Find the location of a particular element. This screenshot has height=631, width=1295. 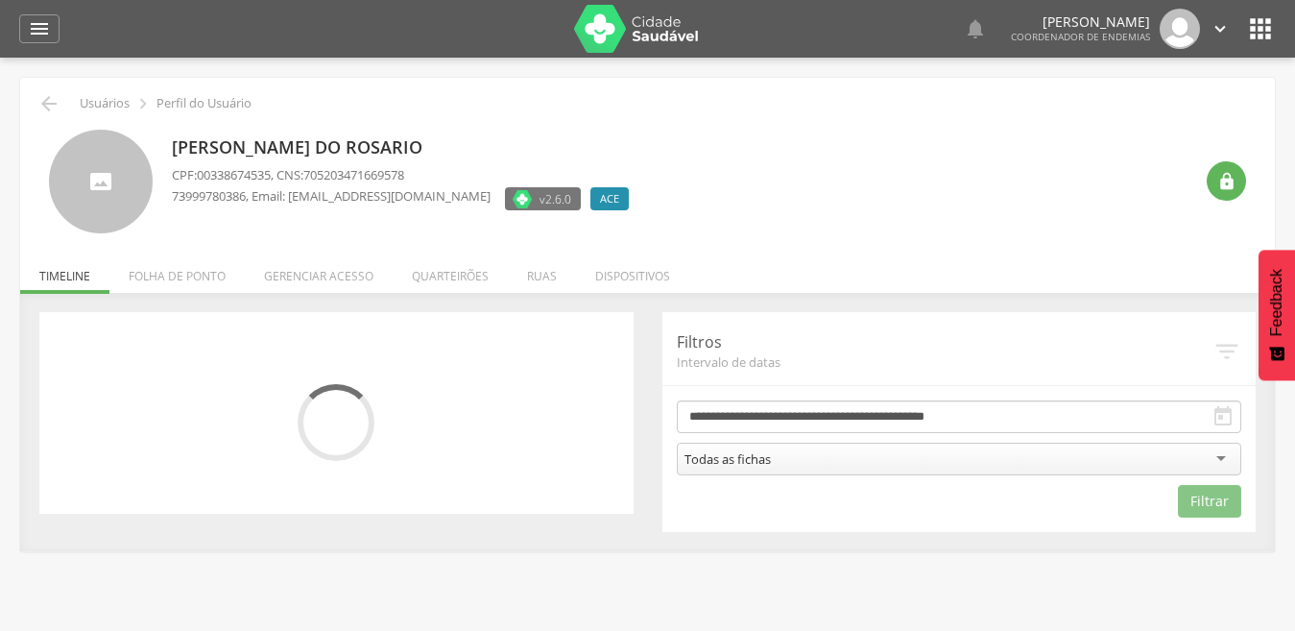

p: Filtros is located at coordinates (945, 342).